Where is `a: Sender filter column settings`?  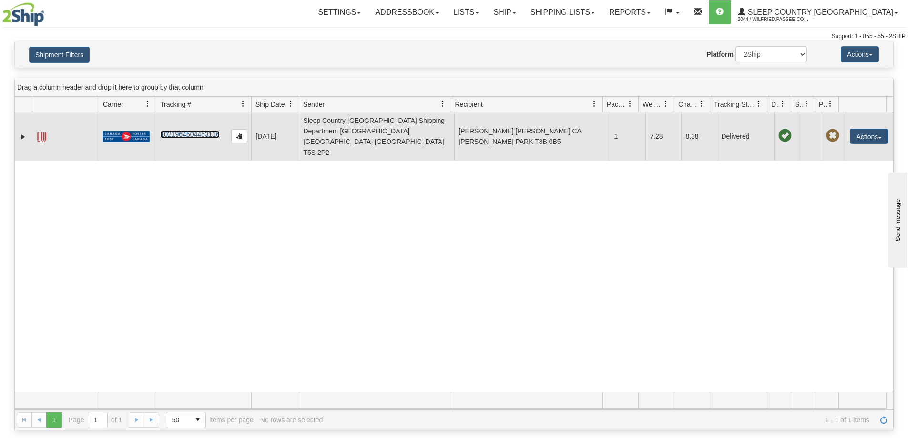
a: Sender filter column settings is located at coordinates (443, 104).